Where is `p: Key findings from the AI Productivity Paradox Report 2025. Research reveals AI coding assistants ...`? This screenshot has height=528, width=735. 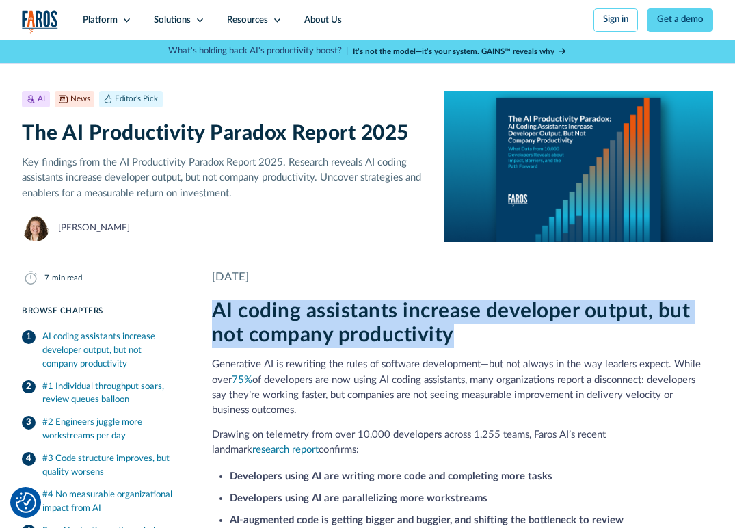
p: Key findings from the AI Productivity Paradox Report 2025. Research reveals AI coding assistants ... is located at coordinates (224, 178).